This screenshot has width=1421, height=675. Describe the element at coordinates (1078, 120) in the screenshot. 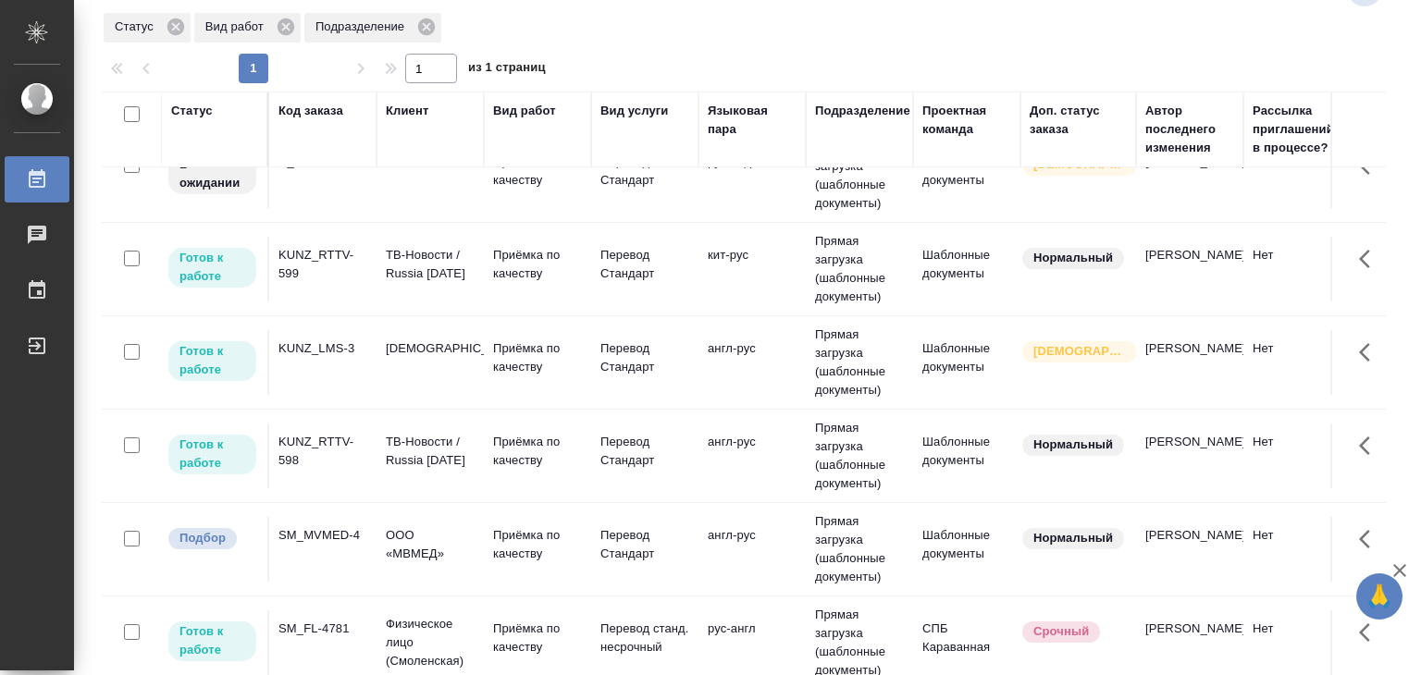

I see `div: Доп. статус заказа` at that location.